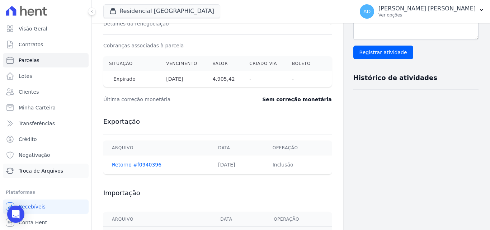 This screenshot has height=230, width=490. What do you see at coordinates (31, 45) in the screenshot?
I see `span: Contratos` at bounding box center [31, 45].